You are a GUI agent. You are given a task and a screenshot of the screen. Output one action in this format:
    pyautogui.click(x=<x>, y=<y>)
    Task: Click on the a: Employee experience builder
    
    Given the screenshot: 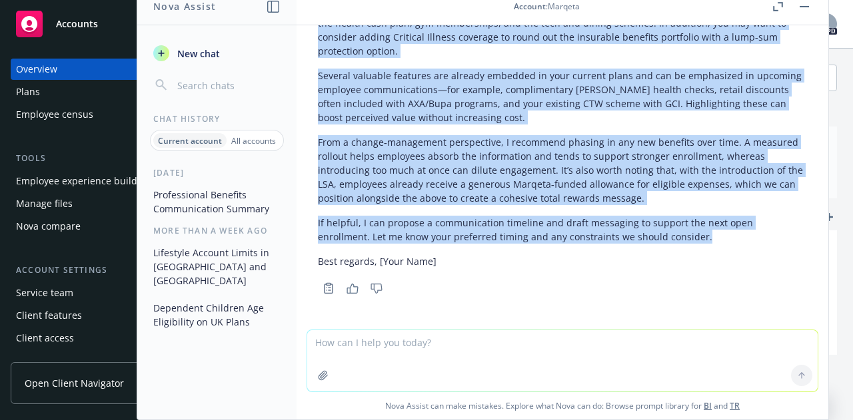 What is the action you would take?
    pyautogui.click(x=93, y=181)
    